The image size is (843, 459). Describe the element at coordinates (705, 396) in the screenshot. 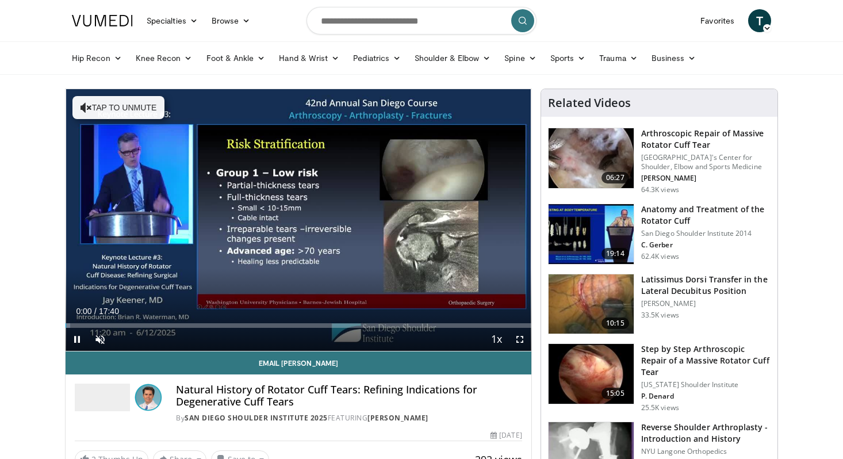

I see `p: P. Denard` at that location.